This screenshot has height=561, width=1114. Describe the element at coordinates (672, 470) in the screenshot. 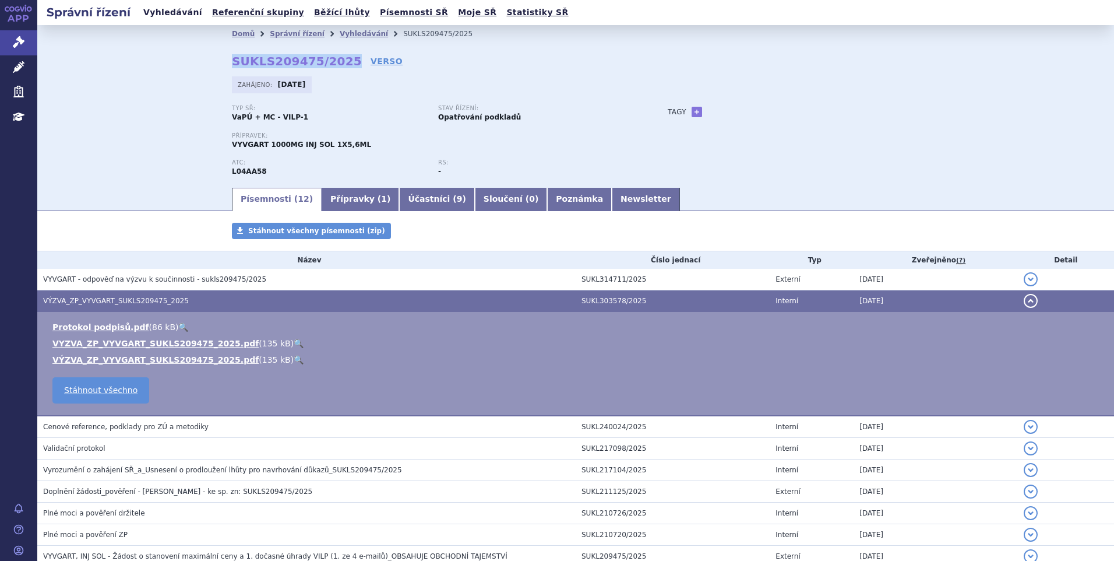

I see `td: SUKL217104/2025` at that location.